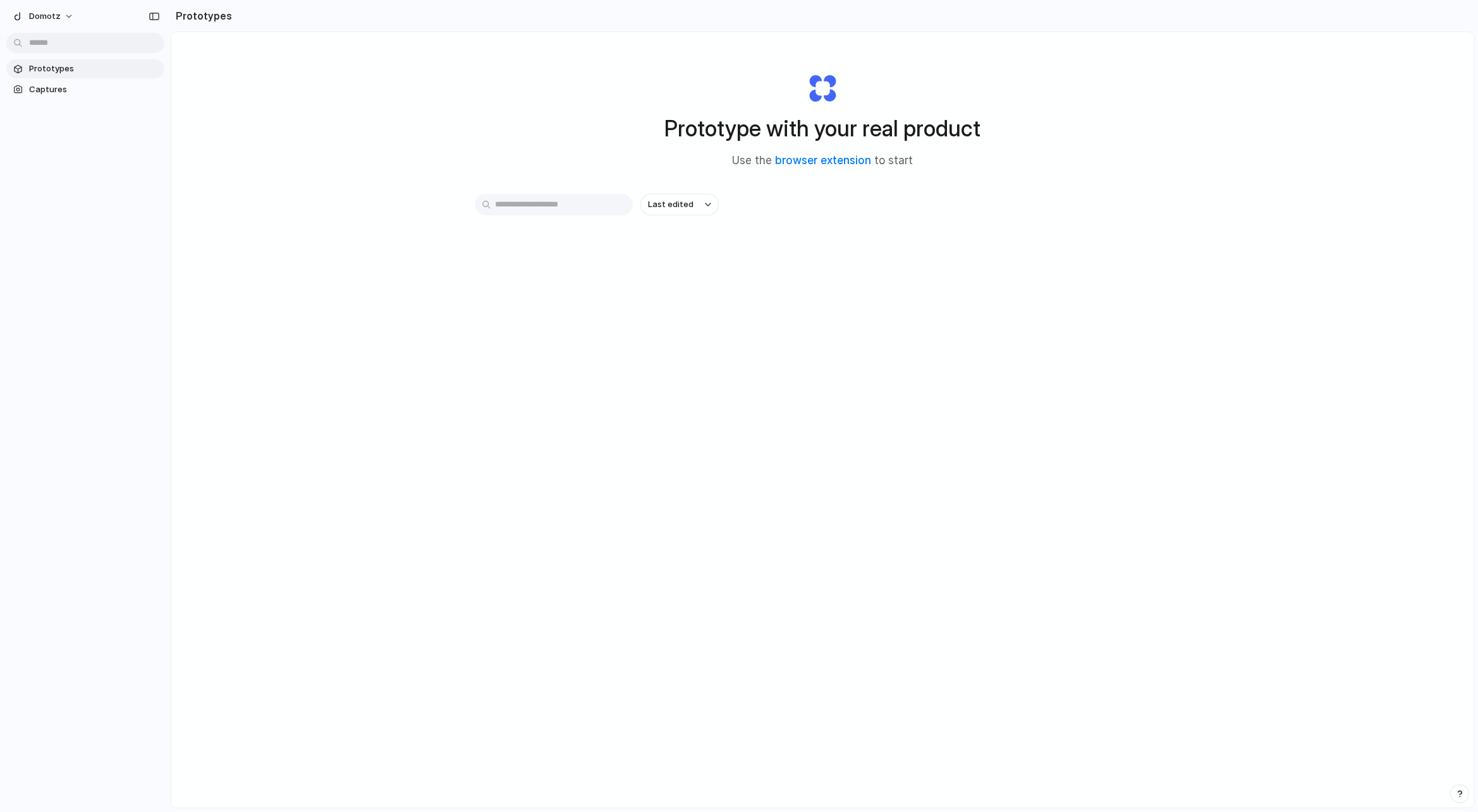 The width and height of the screenshot is (1478, 812). Describe the element at coordinates (85, 69) in the screenshot. I see `a: Prototypes` at that location.